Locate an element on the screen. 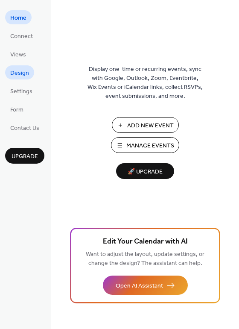 This screenshot has width=239, height=329. span: Manage Events is located at coordinates (150, 146).